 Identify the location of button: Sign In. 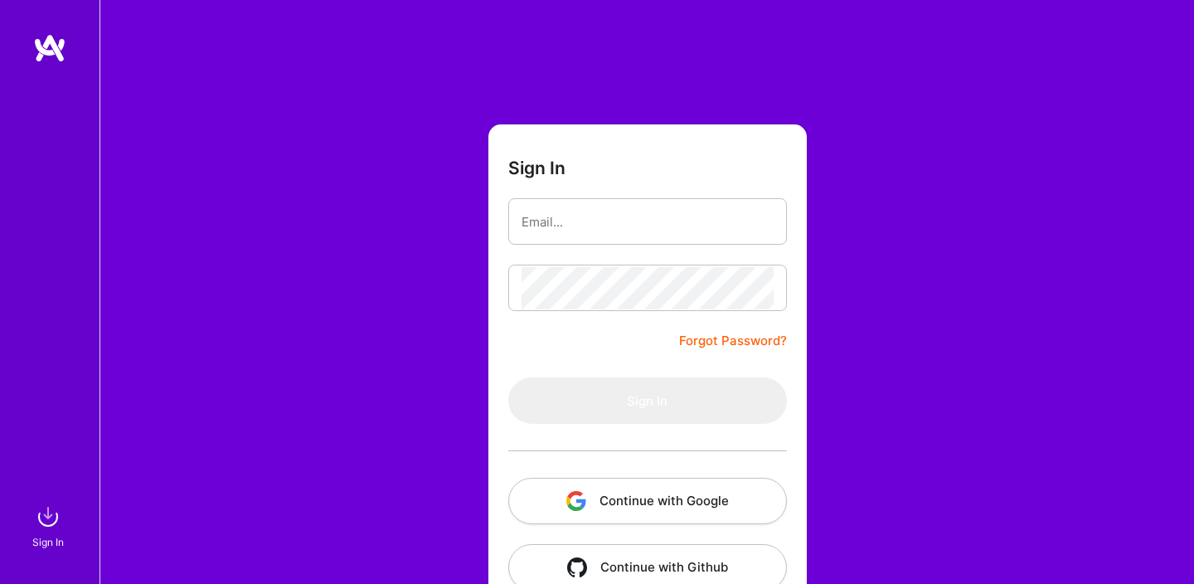
(647, 400).